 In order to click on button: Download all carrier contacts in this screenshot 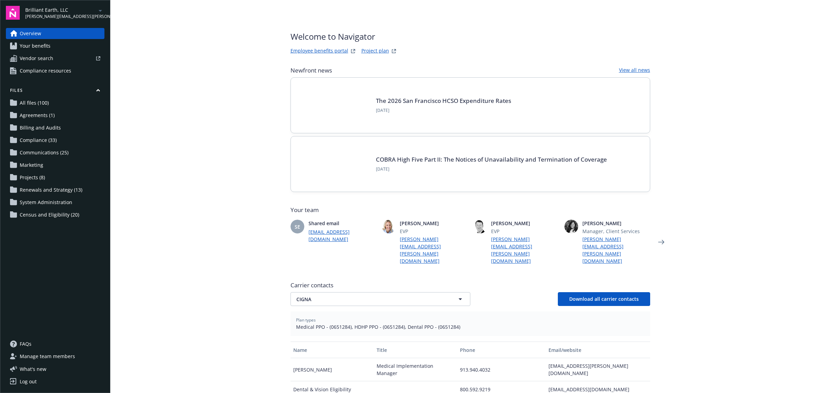, I will do `click(603, 299)`.